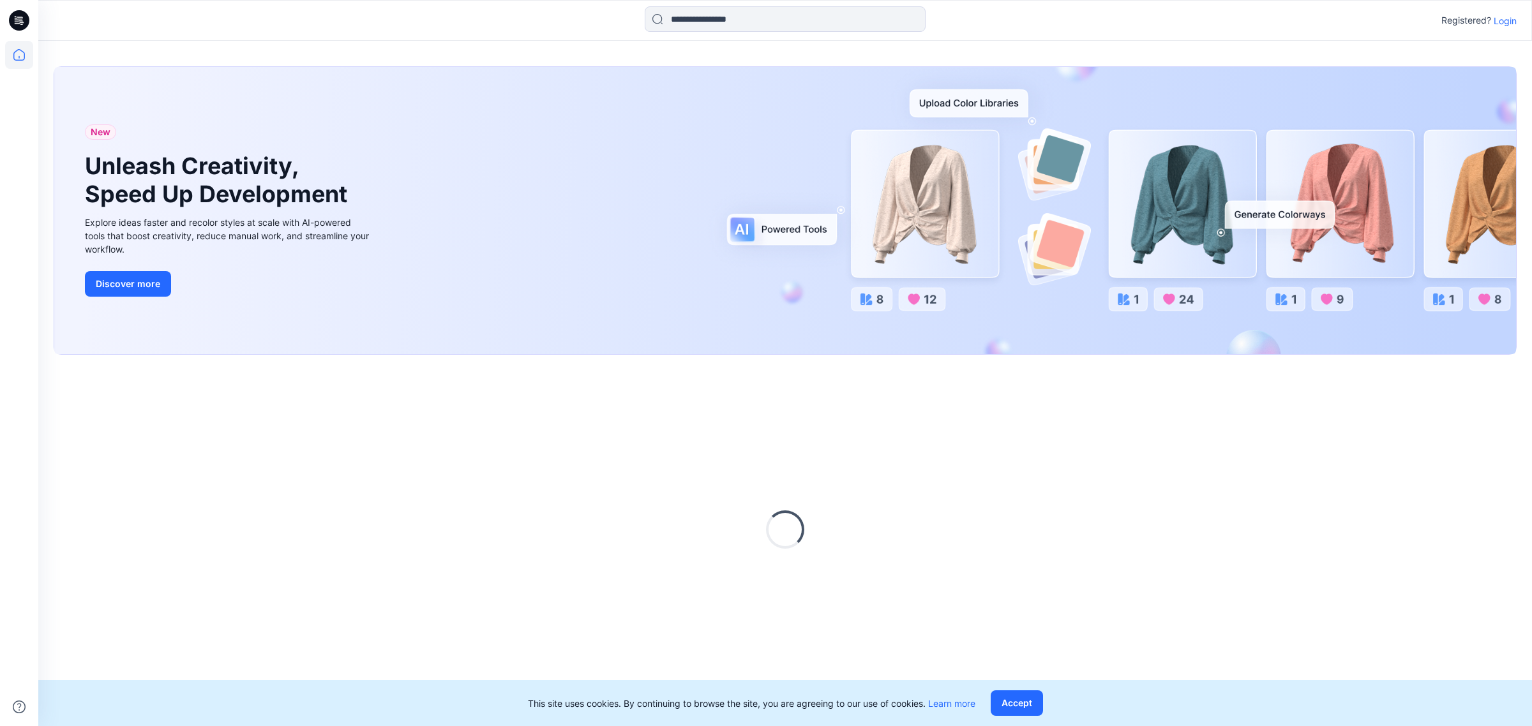 Image resolution: width=1532 pixels, height=726 pixels. I want to click on div: Explore ideas faster and recolor styles at scale with AI-powered tools that boost creativity, red..., so click(229, 236).